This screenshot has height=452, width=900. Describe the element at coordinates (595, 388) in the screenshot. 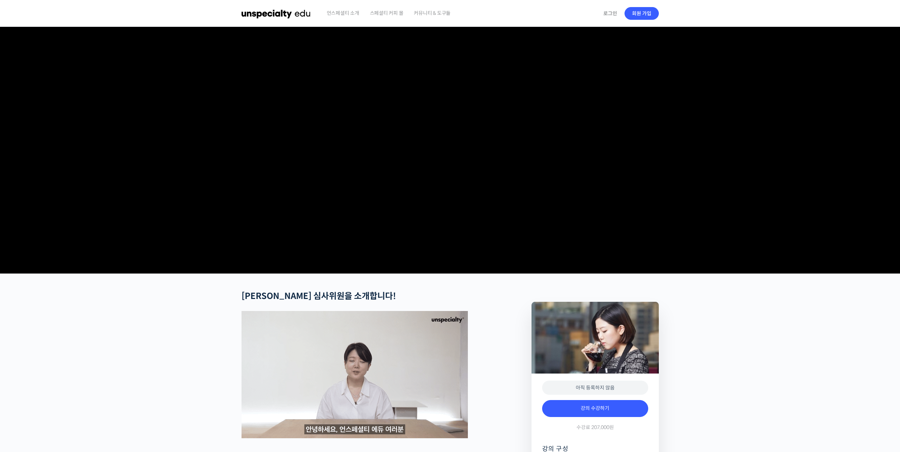

I see `div: 아직 등록하지 않음` at that location.